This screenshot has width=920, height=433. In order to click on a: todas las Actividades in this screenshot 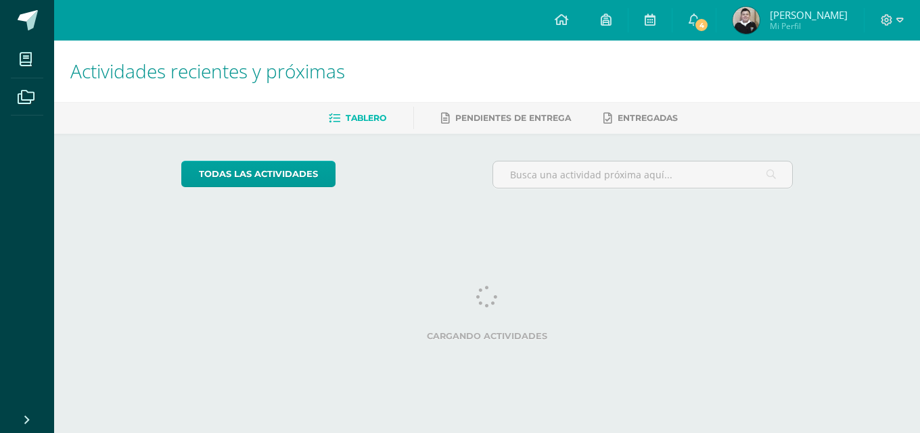, I will do `click(258, 174)`.